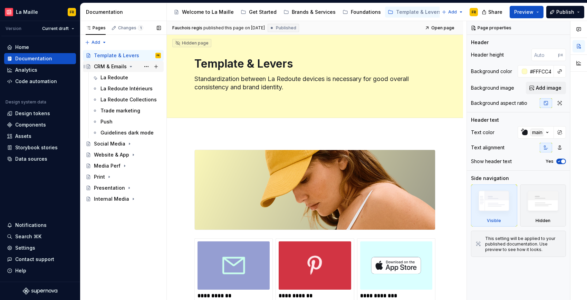  I want to click on div: Website & App, so click(112, 155).